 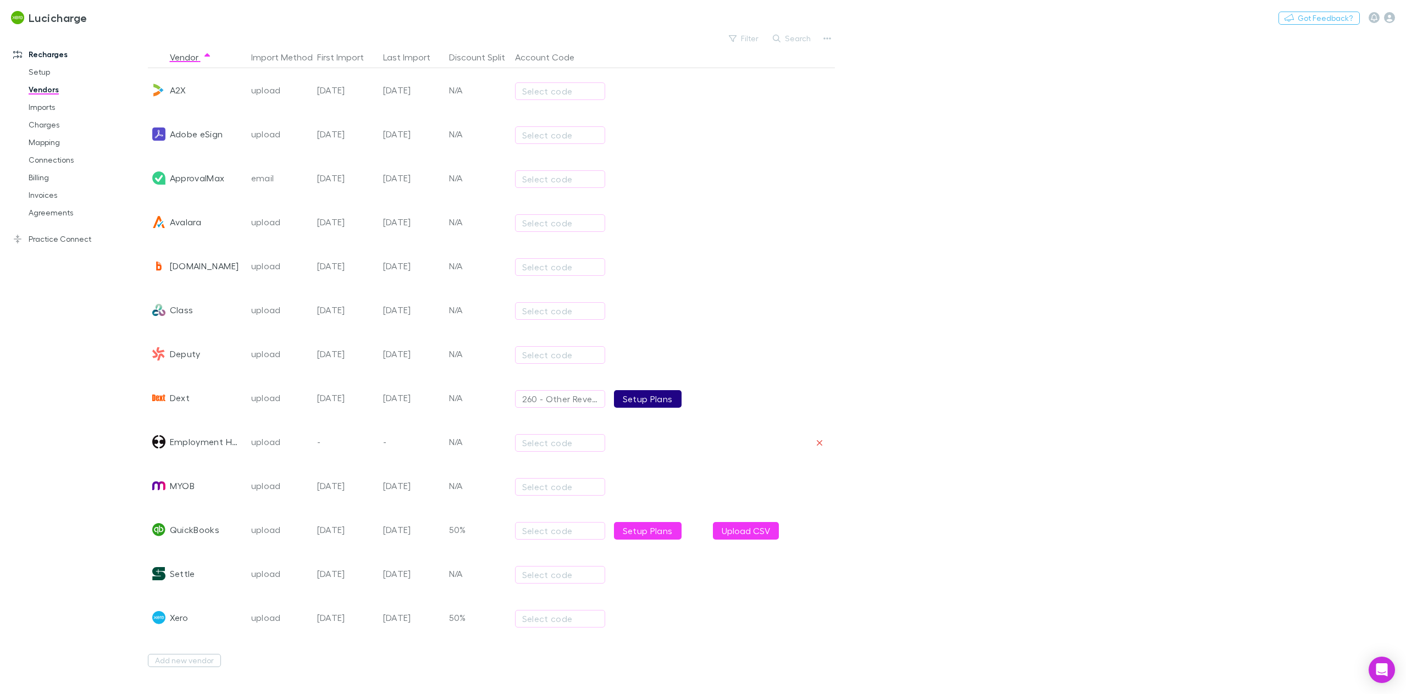 I want to click on img: Avalara's Logo, so click(x=159, y=222).